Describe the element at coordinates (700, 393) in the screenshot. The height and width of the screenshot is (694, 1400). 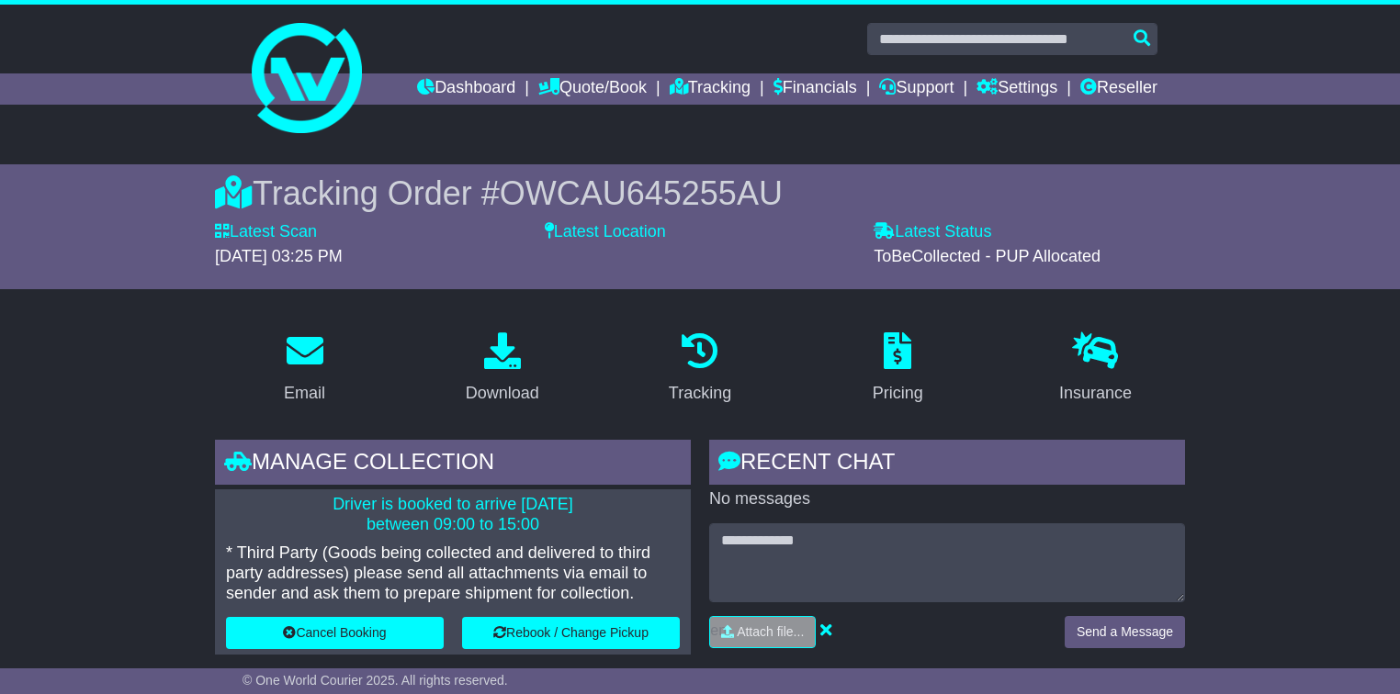
I see `div: Tracking` at that location.